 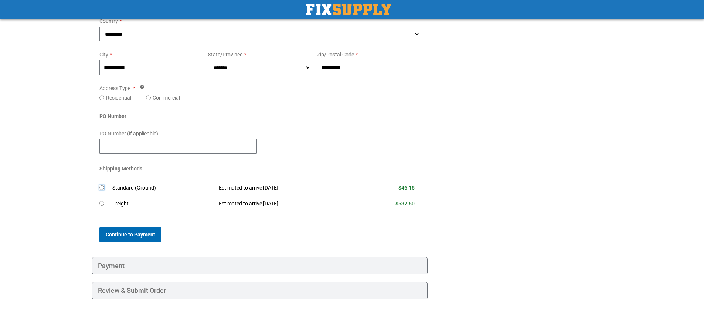 What do you see at coordinates (166, 98) in the screenshot?
I see `label: Commercial` at bounding box center [166, 98].